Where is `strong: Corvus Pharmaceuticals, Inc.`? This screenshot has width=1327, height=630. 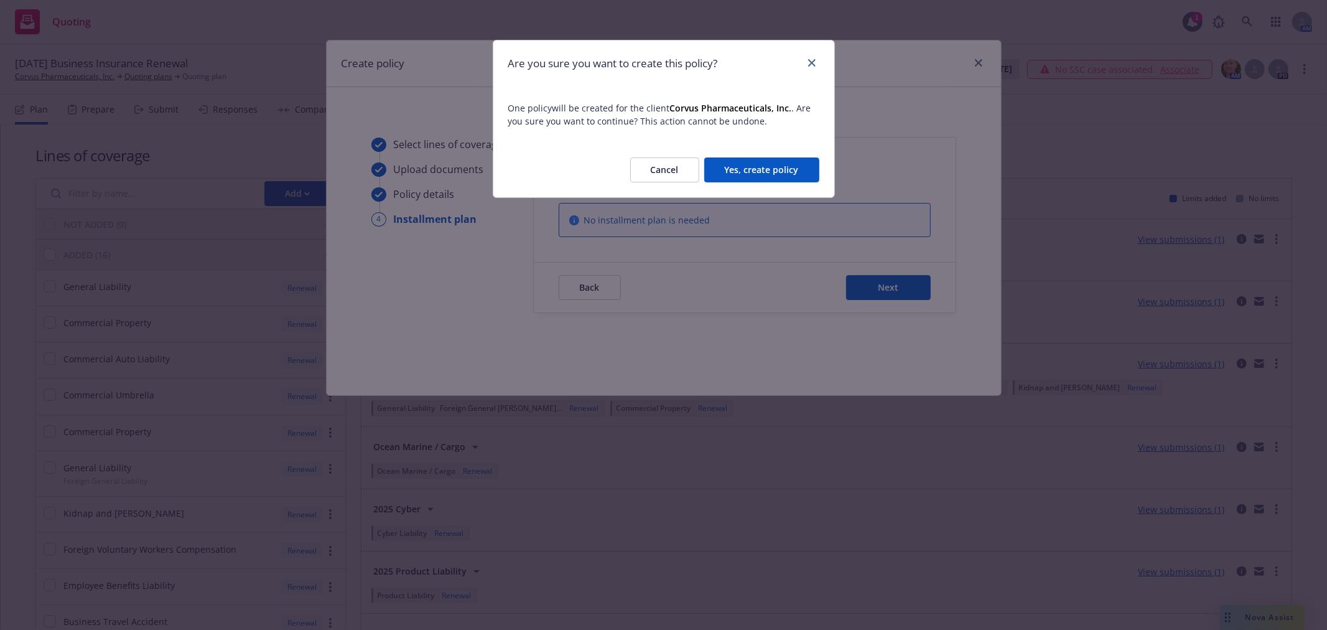 strong: Corvus Pharmaceuticals, Inc. is located at coordinates (731, 108).